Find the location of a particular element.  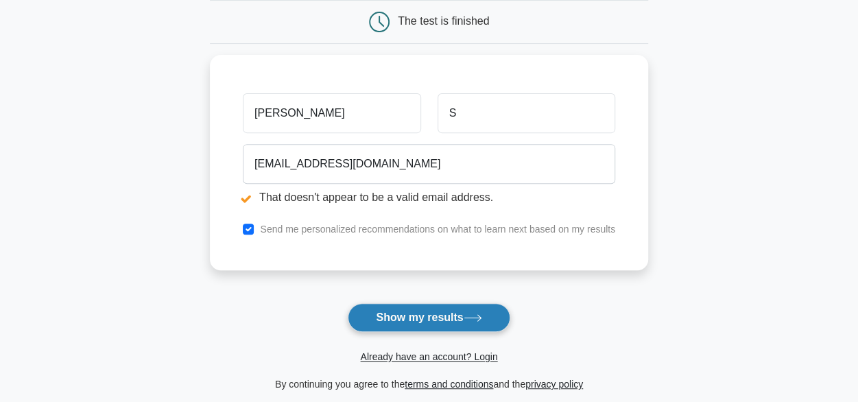

a: Already have an account? Login is located at coordinates (429, 357).